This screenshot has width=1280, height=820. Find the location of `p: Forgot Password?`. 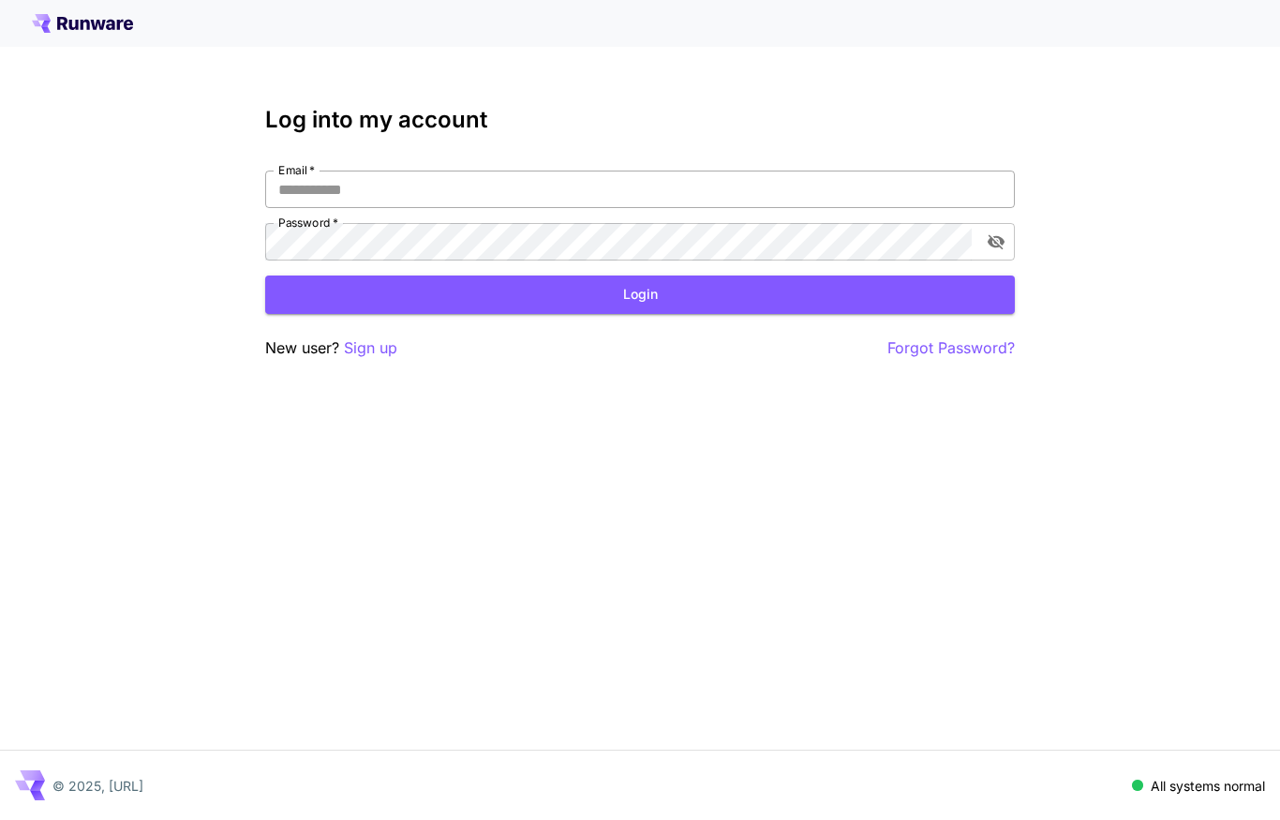

p: Forgot Password? is located at coordinates (951, 348).